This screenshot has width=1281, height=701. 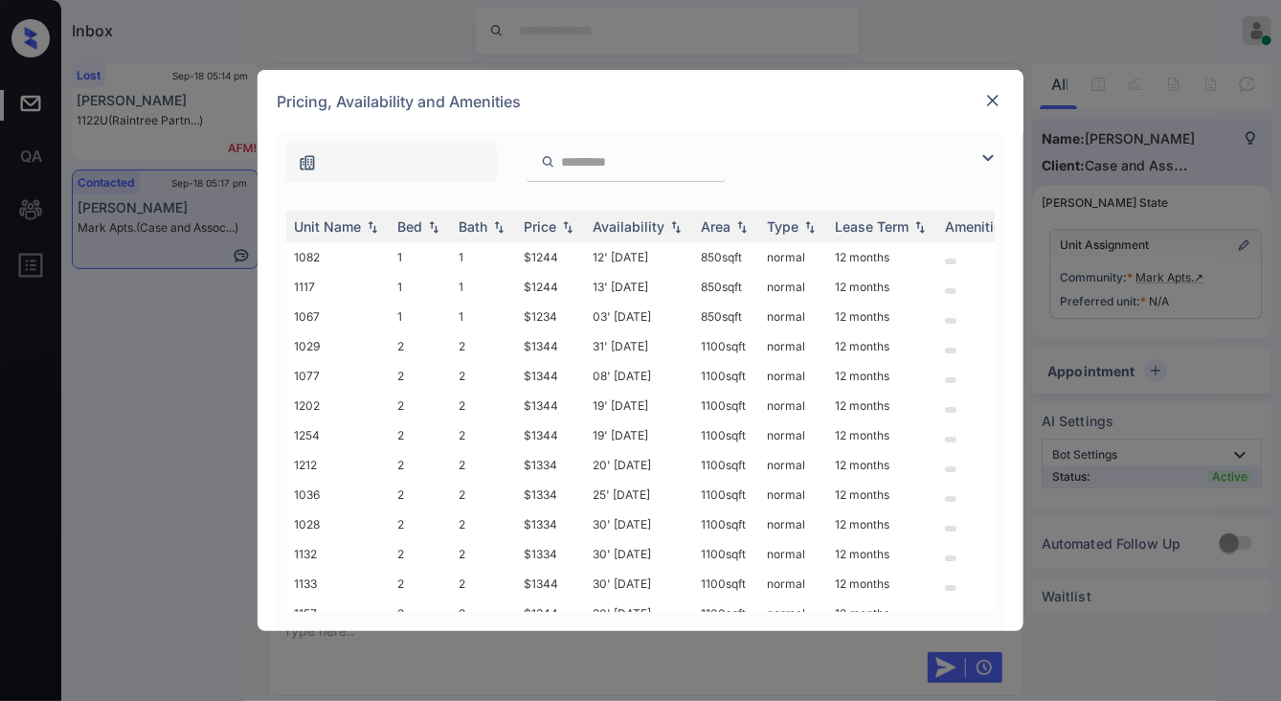 I want to click on div: Type, so click(x=782, y=226).